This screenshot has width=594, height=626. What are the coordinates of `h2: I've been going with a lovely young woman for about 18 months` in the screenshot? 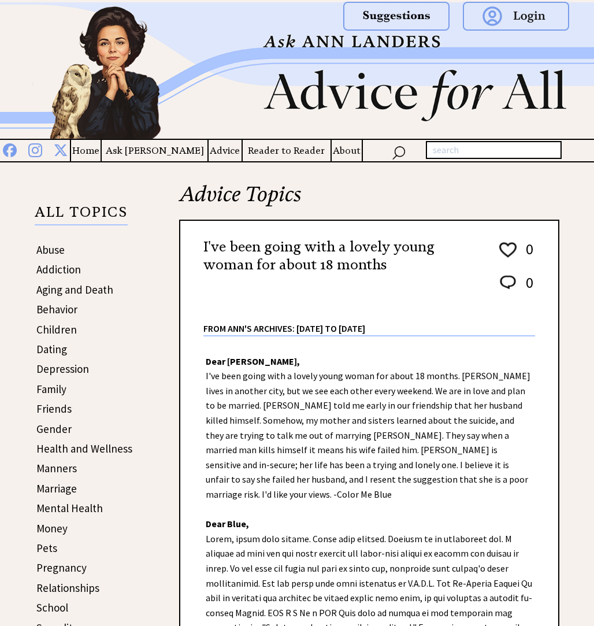 It's located at (341, 256).